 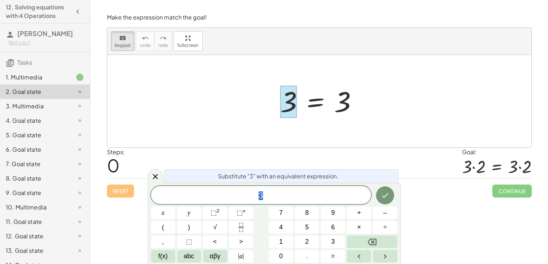 What do you see at coordinates (123, 41) in the screenshot?
I see `button: keyboardkeypad` at bounding box center [123, 41].